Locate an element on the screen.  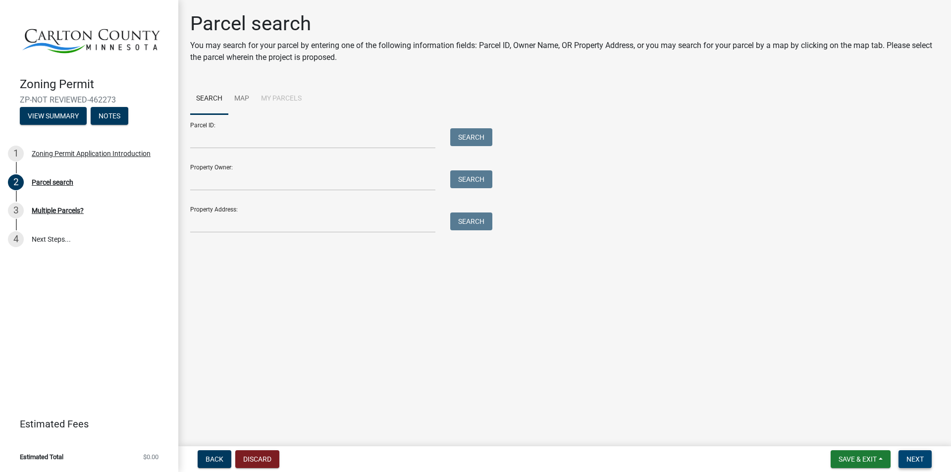
wm-modal-confirm: Notes is located at coordinates (110, 117).